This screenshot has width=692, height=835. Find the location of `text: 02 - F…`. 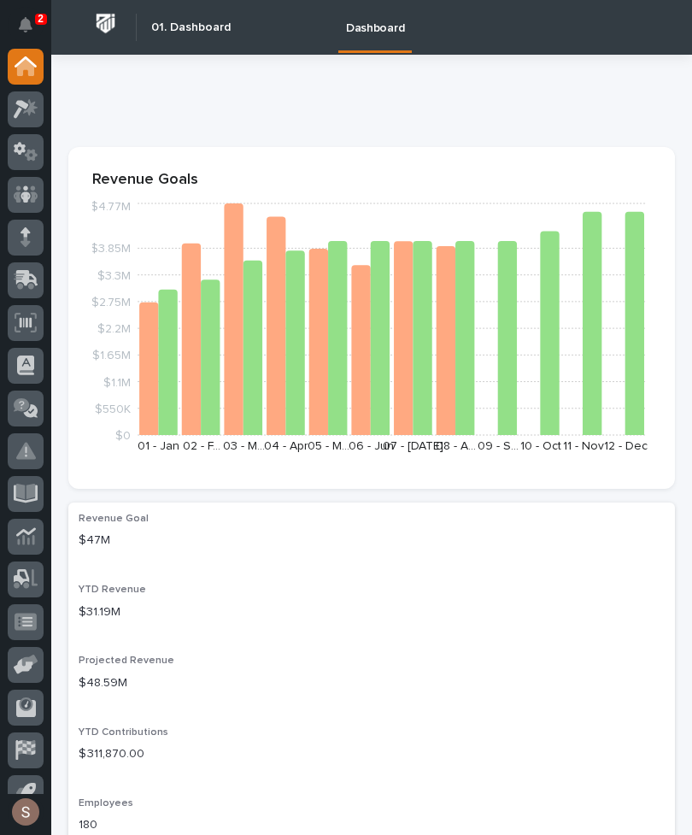

text: 02 - F… is located at coordinates (202, 446).